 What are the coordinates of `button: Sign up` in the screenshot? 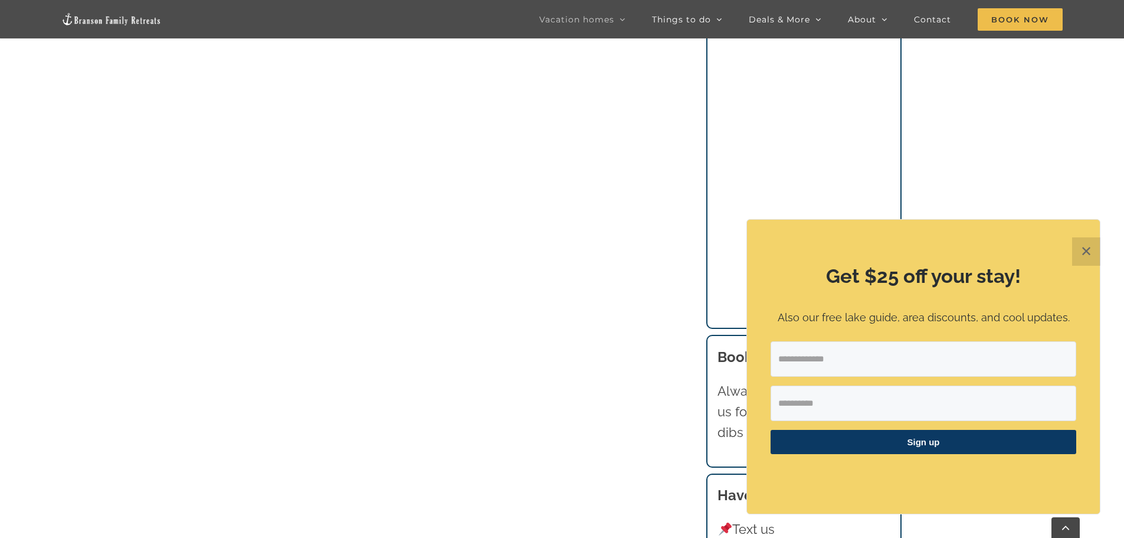 It's located at (924, 441).